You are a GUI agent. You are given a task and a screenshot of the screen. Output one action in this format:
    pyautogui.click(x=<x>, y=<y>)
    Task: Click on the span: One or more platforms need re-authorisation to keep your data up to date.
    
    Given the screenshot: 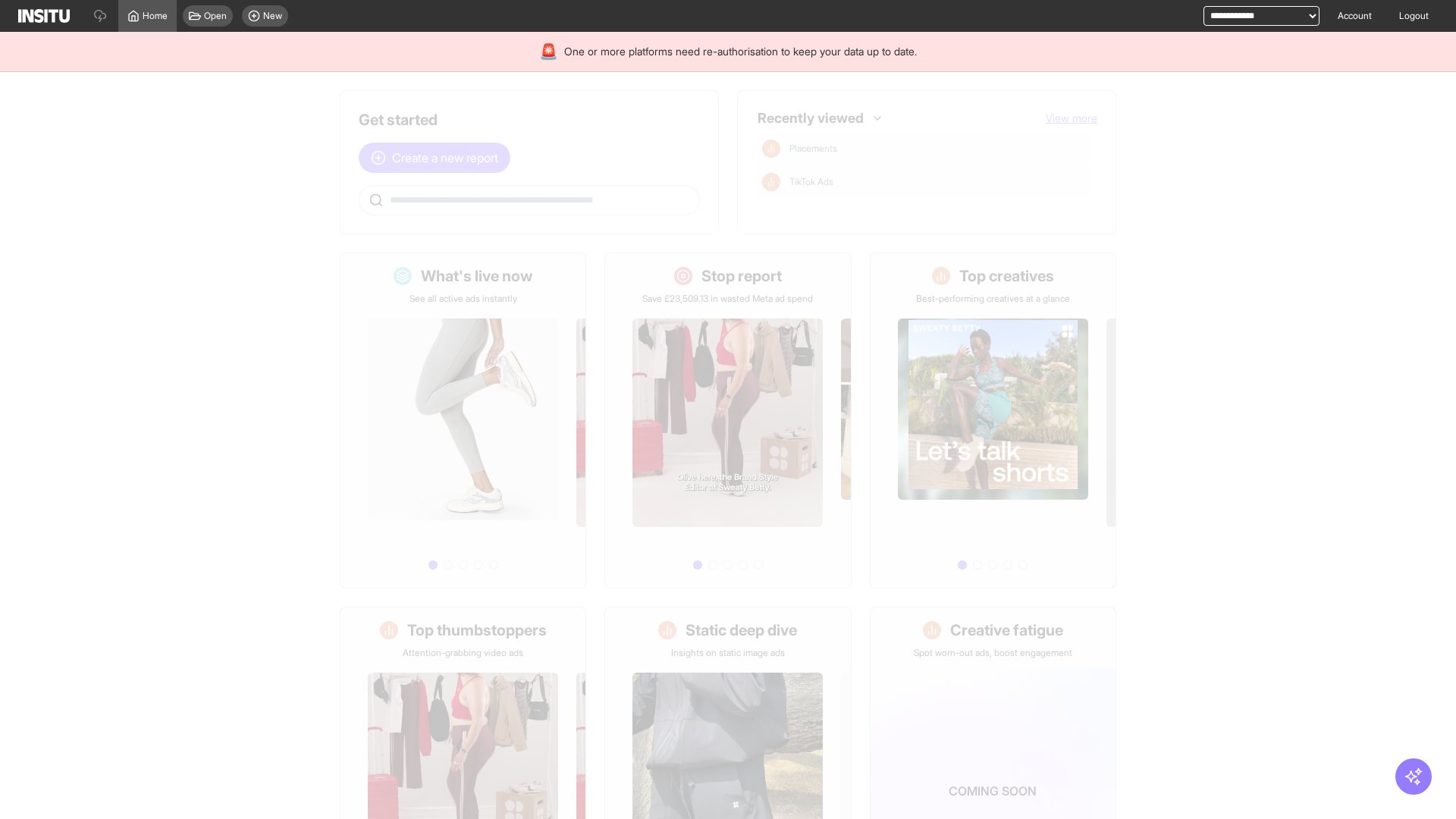 What is the action you would take?
    pyautogui.click(x=741, y=51)
    